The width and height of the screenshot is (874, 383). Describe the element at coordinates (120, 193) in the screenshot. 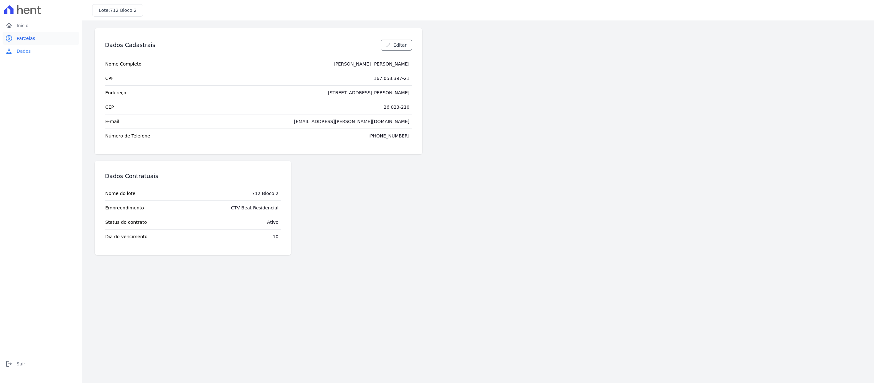

I see `span: Nome do lote` at that location.